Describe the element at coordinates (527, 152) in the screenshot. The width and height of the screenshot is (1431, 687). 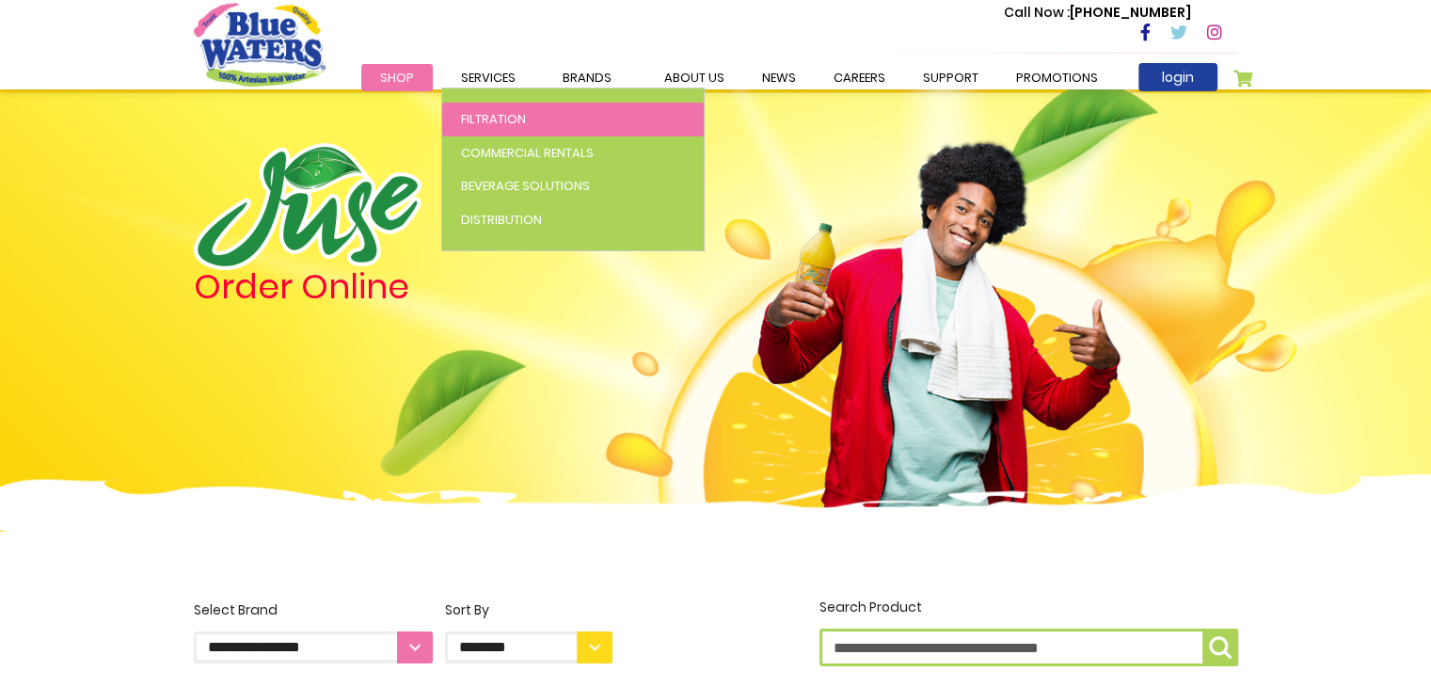
I see `span: Commercial Rentals` at that location.